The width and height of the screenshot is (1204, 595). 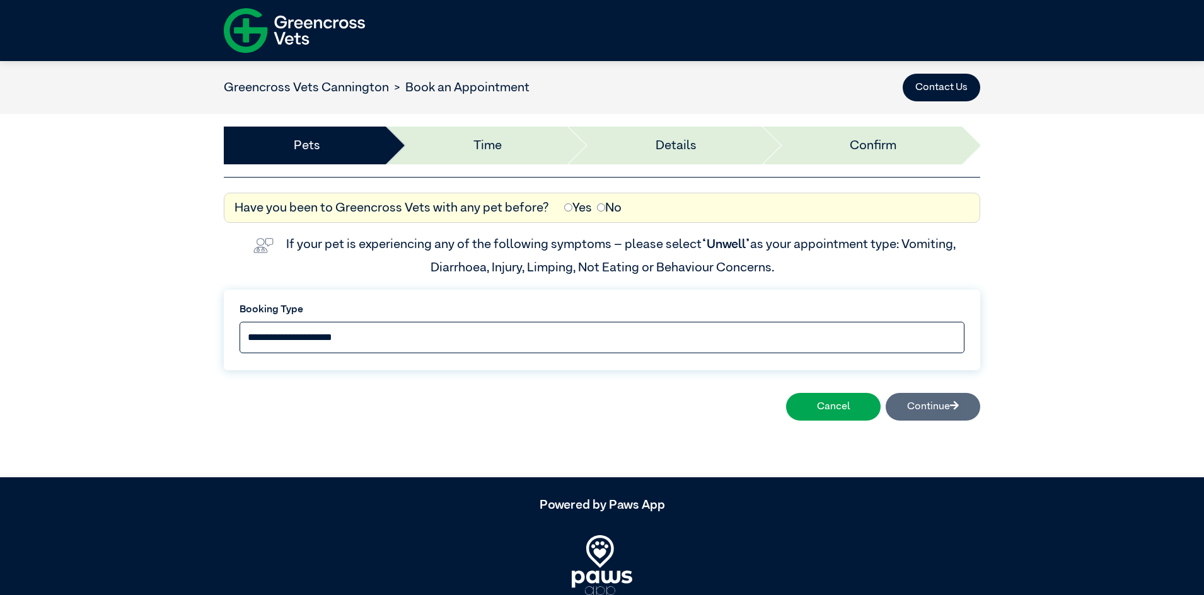 I want to click on label: If your pet is experiencing any of the following symptoms – please select as your appointment typ..., so click(x=622, y=256).